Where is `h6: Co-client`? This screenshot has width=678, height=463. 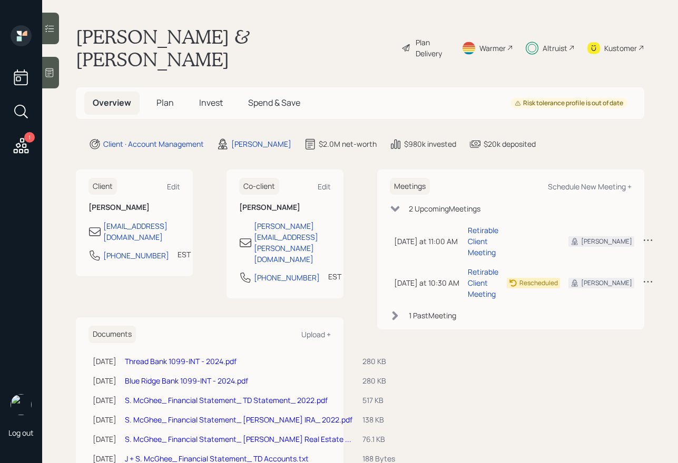 h6: Co-client is located at coordinates (259, 186).